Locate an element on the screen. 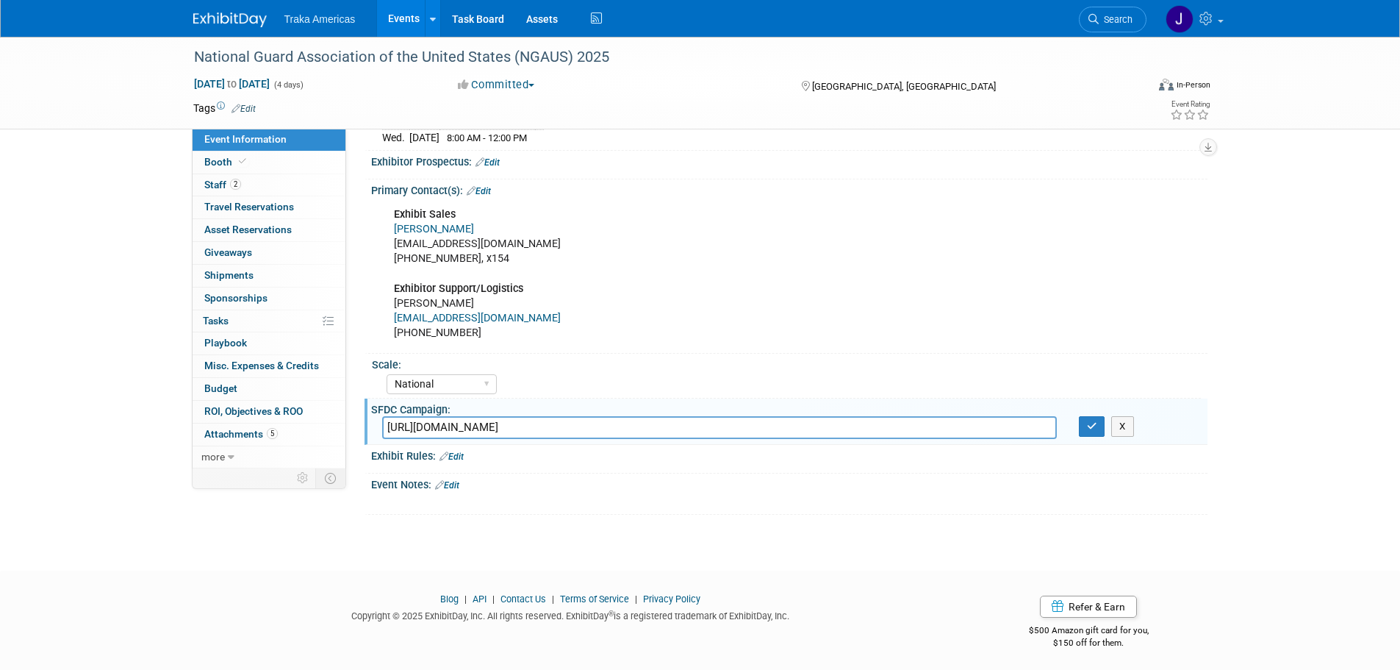  a: Giveaways is located at coordinates (269, 253).